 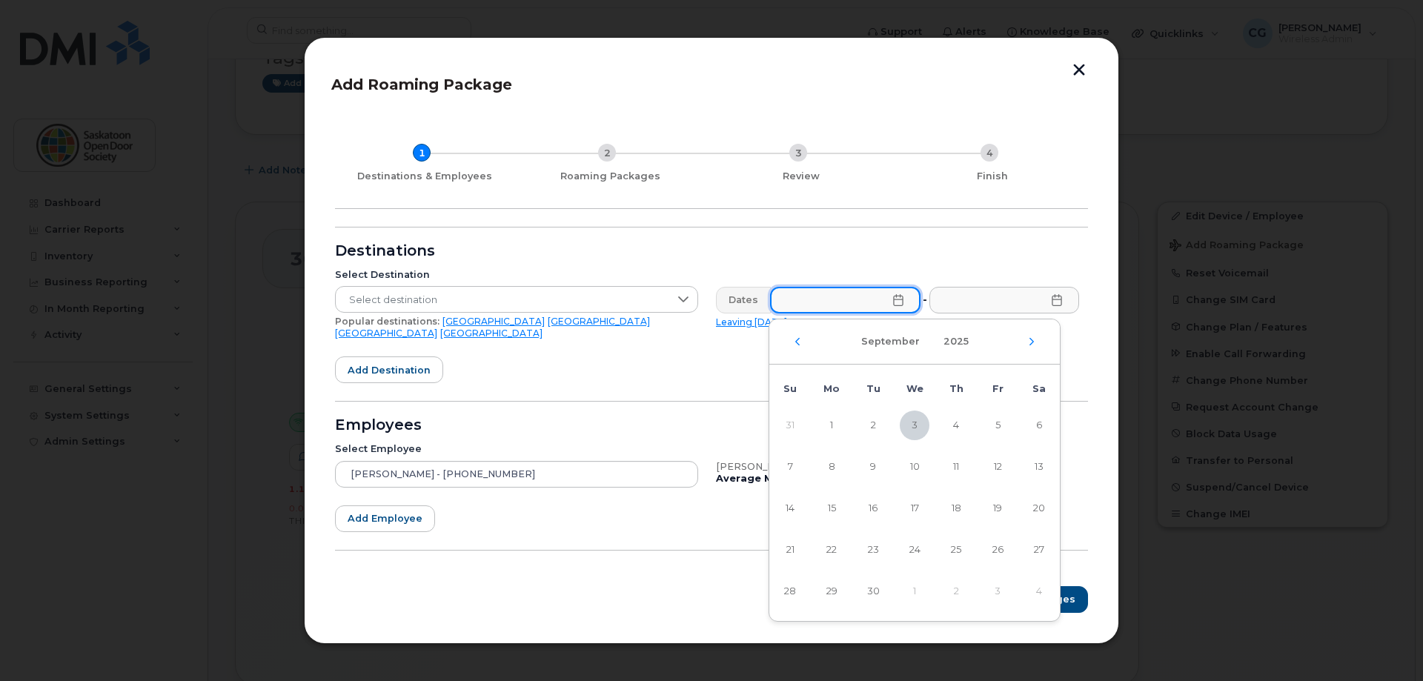 I want to click on button: Add destination, so click(x=389, y=370).